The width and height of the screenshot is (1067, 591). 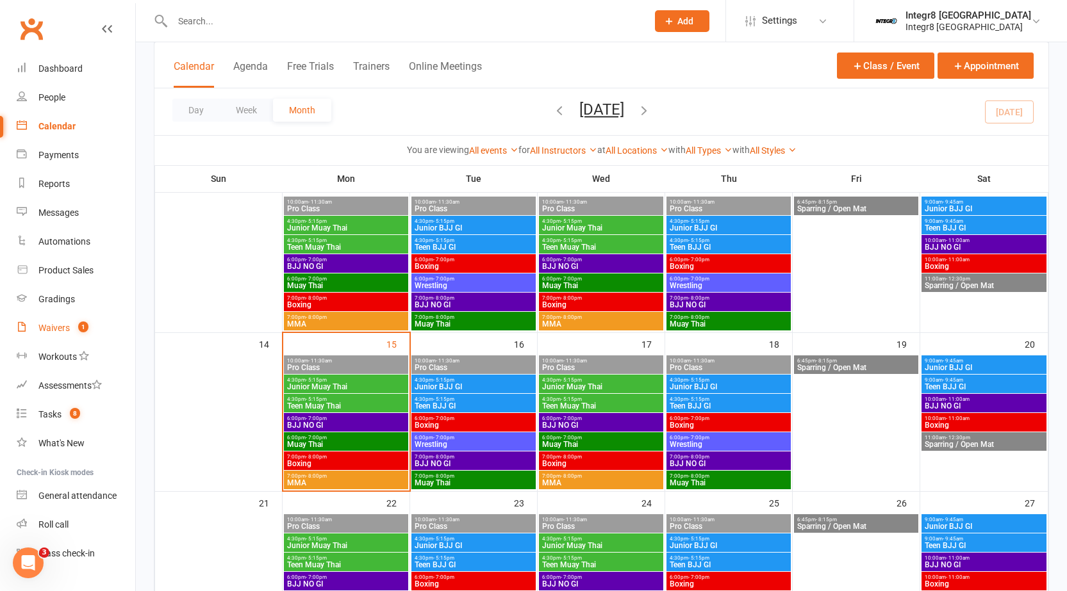 What do you see at coordinates (58, 213) in the screenshot?
I see `div: Messages` at bounding box center [58, 213].